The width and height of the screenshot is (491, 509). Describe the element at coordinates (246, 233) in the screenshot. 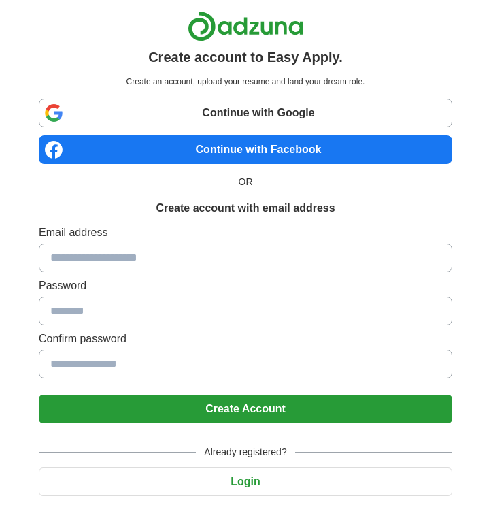

I see `label: Email address` at that location.